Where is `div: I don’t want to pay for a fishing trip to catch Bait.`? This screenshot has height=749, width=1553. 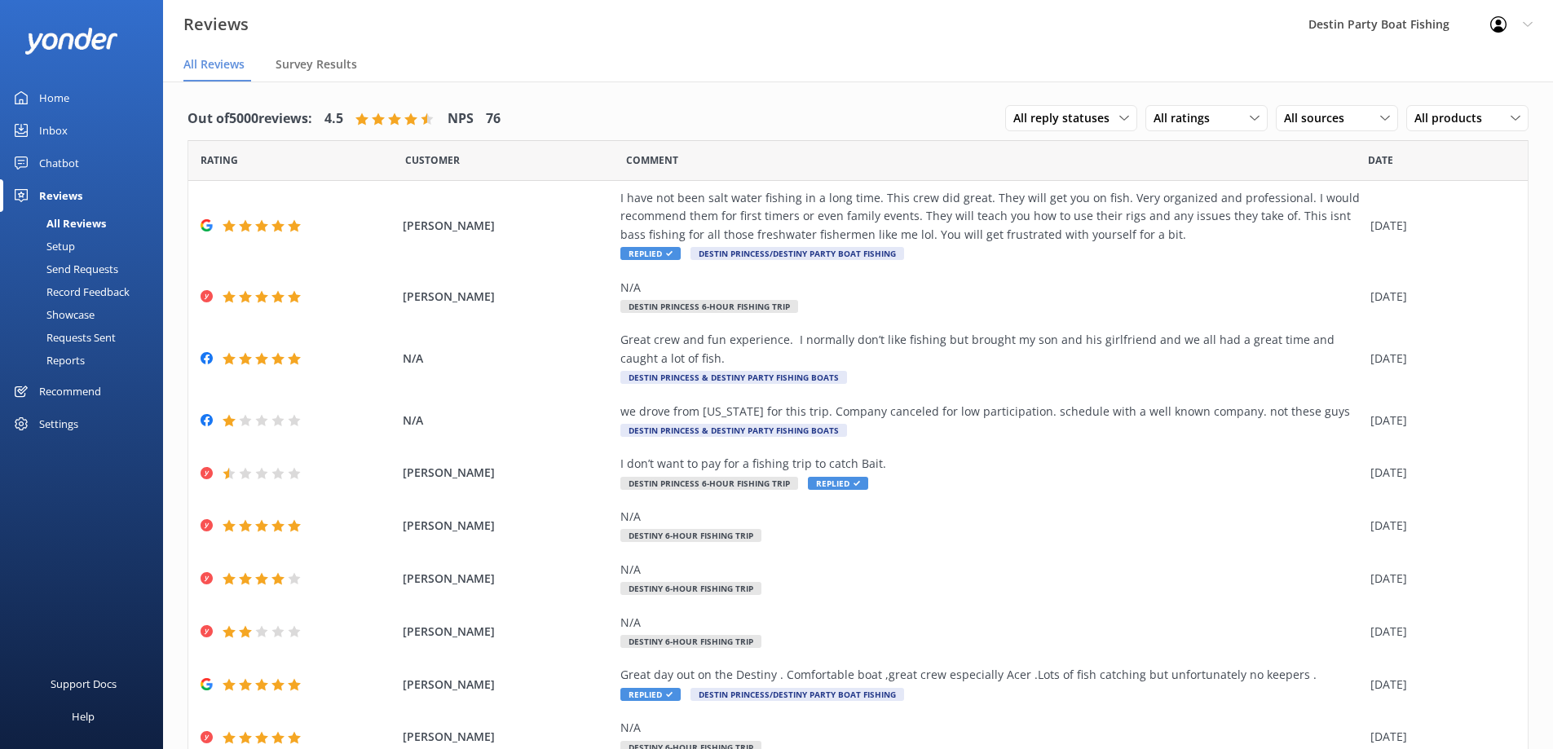
div: I don’t want to pay for a fishing trip to catch Bait. is located at coordinates (991, 464).